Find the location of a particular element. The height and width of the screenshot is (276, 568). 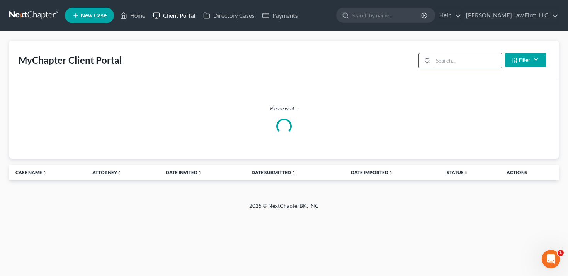

span: 1 is located at coordinates (560, 253).